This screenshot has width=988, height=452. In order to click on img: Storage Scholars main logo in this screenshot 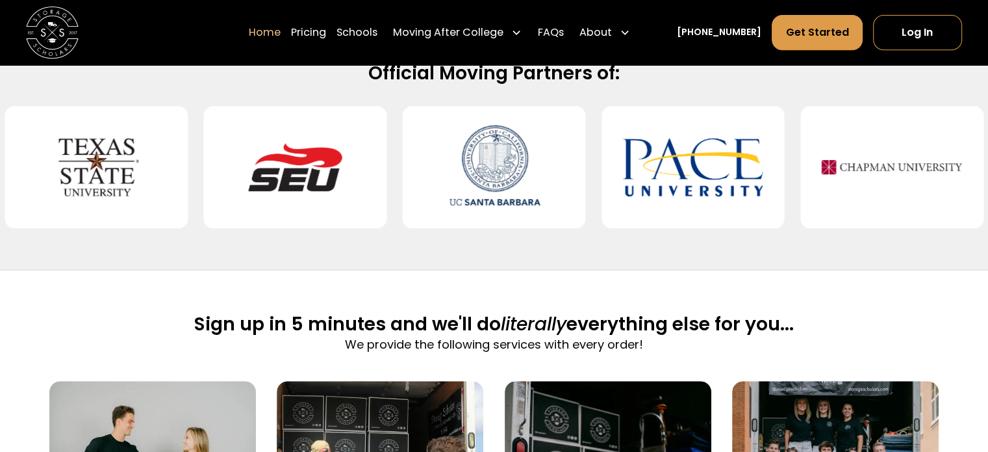, I will do `click(52, 32)`.